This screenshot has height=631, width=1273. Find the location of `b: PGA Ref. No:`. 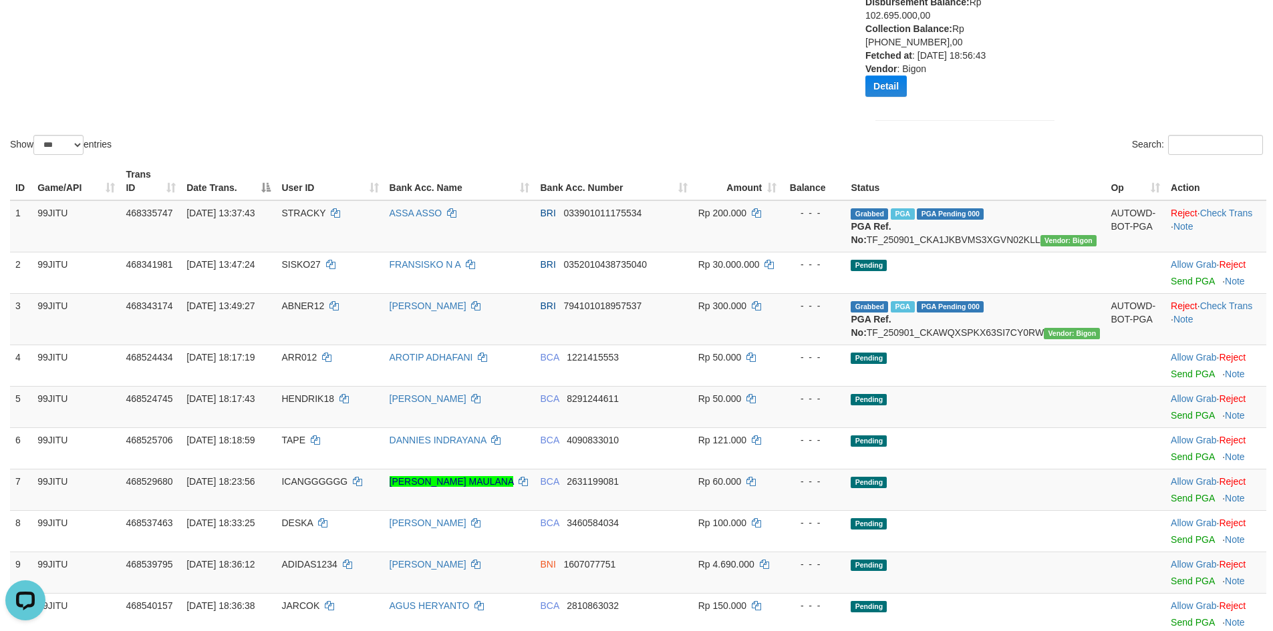

b: PGA Ref. No: is located at coordinates (871, 233).